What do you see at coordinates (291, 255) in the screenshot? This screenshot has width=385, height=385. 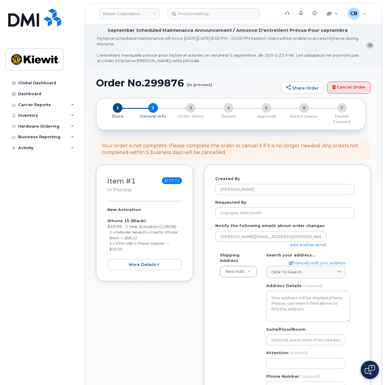 I see `label: Search your address...` at bounding box center [291, 255].